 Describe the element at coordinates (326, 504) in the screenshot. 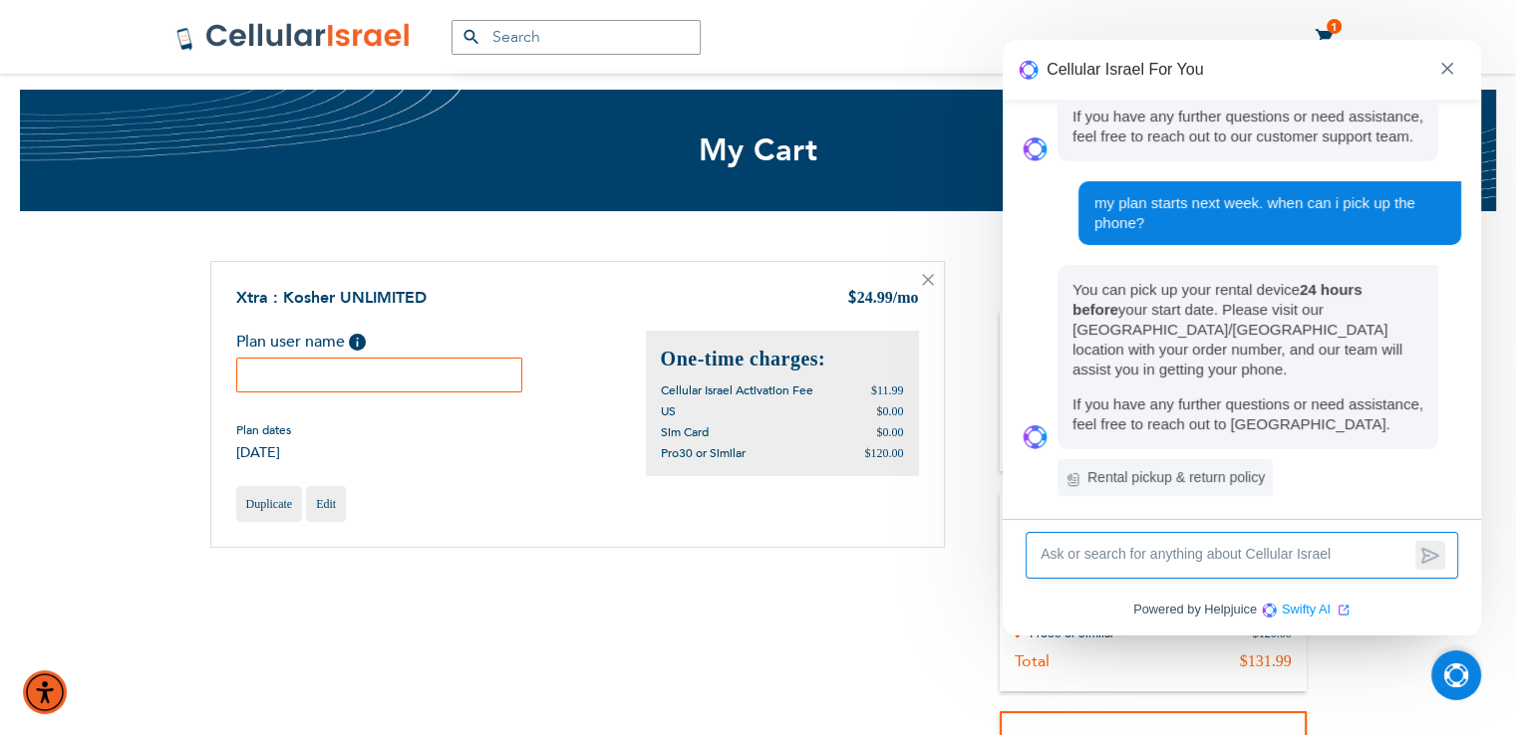

I see `a: Edit` at that location.